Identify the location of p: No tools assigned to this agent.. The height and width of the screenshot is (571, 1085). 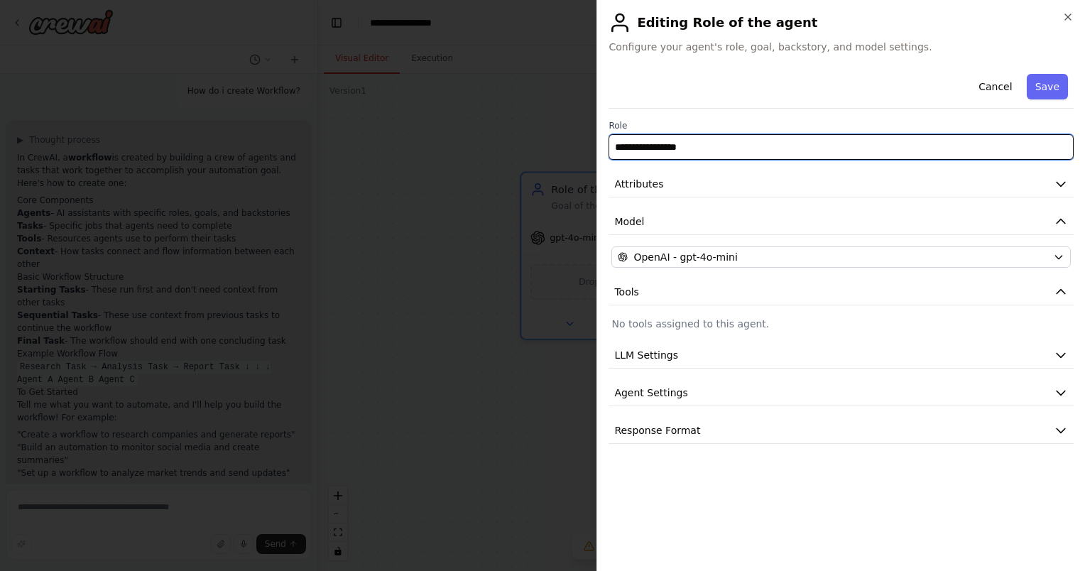
(841, 324).